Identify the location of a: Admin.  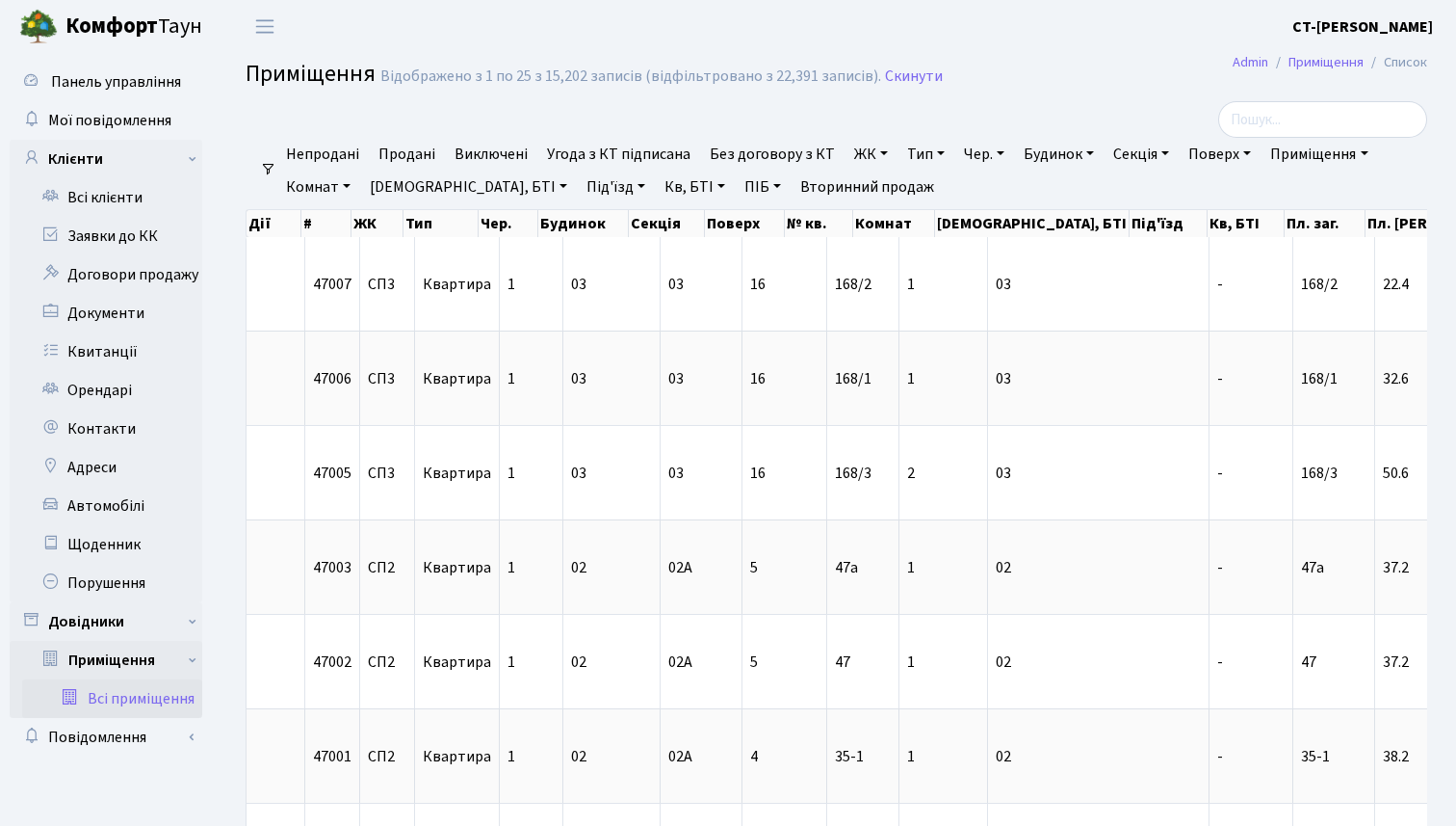
(1250, 62).